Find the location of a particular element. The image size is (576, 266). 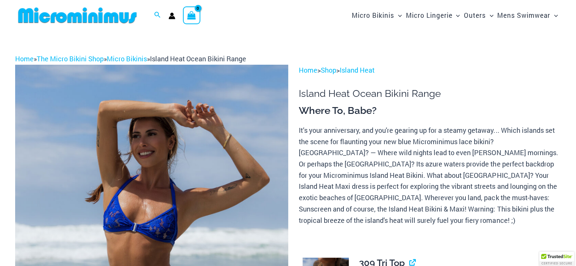

a: Island Heat is located at coordinates (357, 70).